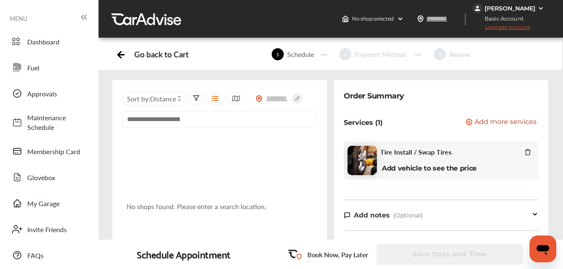 The width and height of the screenshot is (563, 269). I want to click on img: header-home-logo.8d720a4f.svg, so click(345, 19).